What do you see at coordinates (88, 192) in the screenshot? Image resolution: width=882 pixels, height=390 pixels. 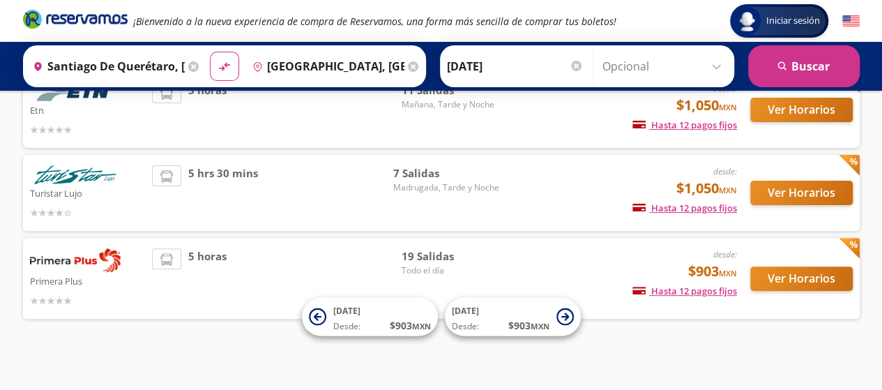 I see `p: Turistar Lujo` at bounding box center [88, 192].